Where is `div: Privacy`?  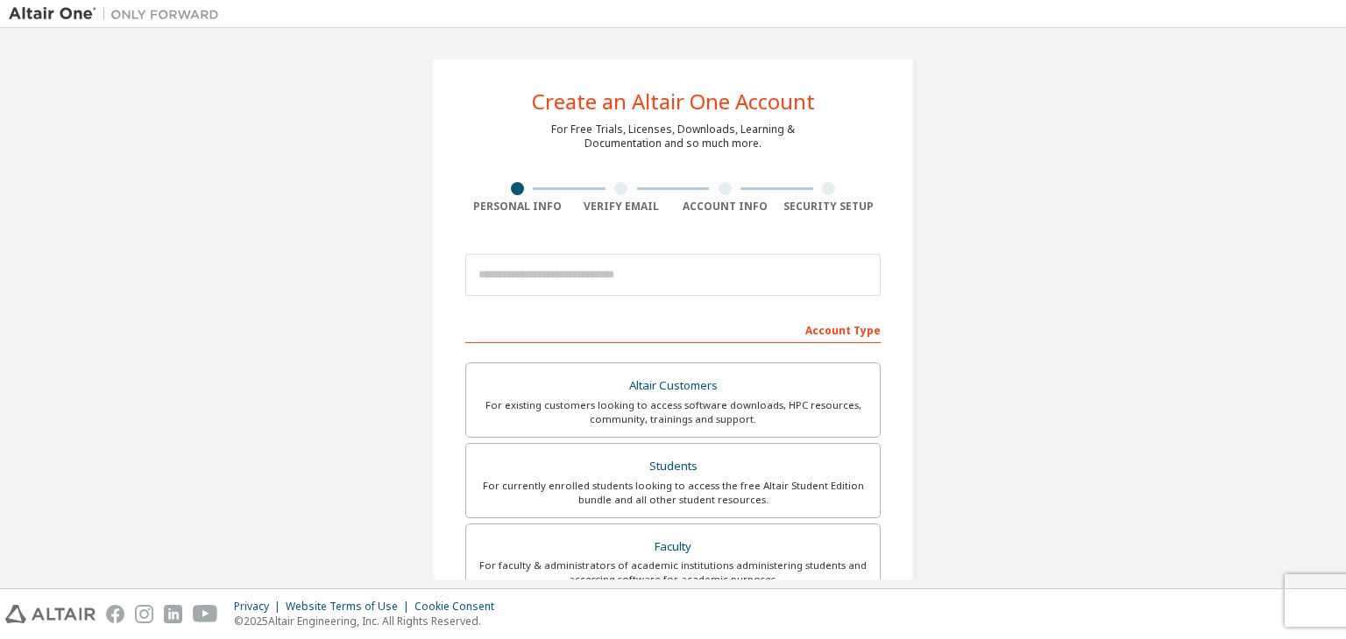 div: Privacy is located at coordinates (259, 607).